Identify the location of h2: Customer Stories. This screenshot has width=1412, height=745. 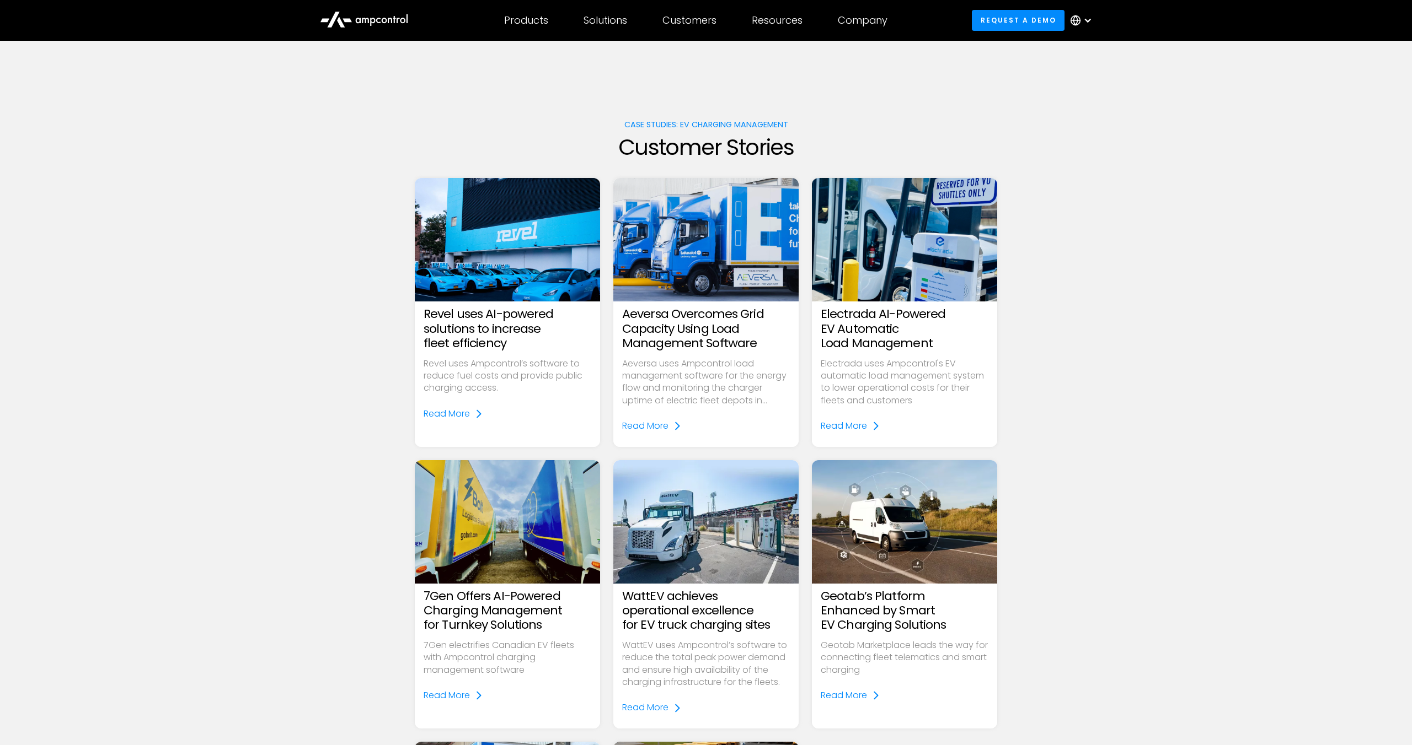
(706, 147).